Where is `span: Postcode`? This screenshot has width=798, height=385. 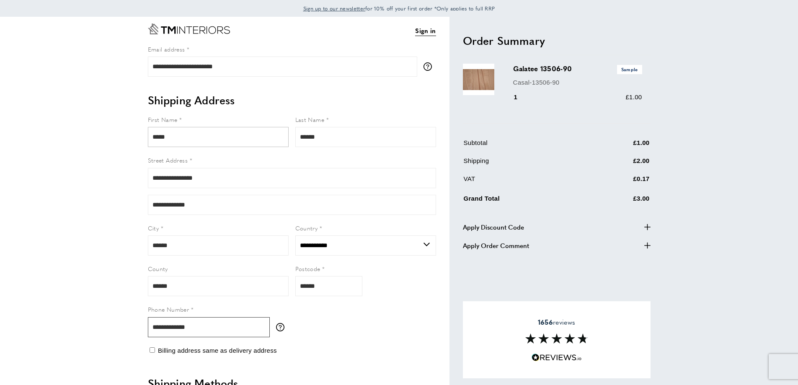
span: Postcode is located at coordinates (308, 268).